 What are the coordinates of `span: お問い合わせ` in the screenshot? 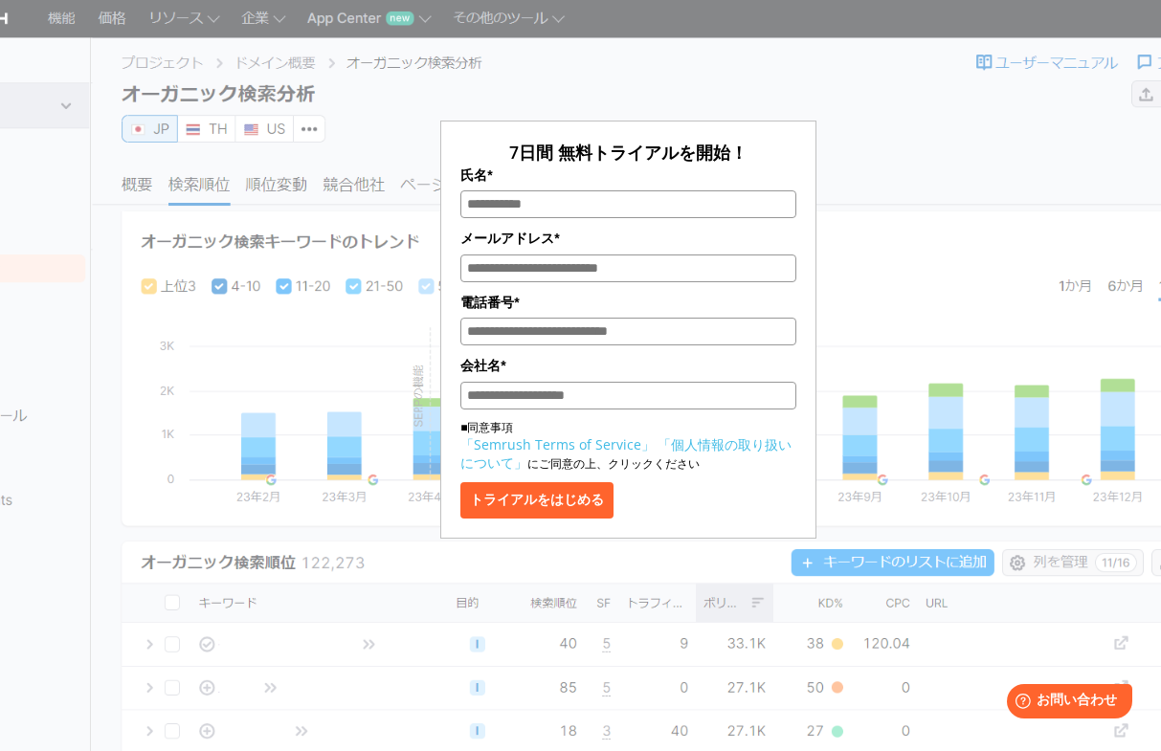 It's located at (86, 24).